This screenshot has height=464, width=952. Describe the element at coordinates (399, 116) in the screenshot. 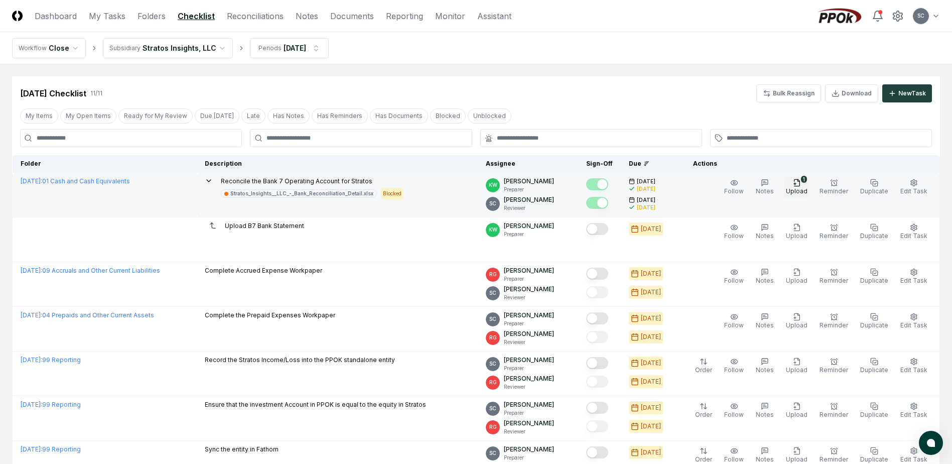

I see `button: Has Documents` at that location.